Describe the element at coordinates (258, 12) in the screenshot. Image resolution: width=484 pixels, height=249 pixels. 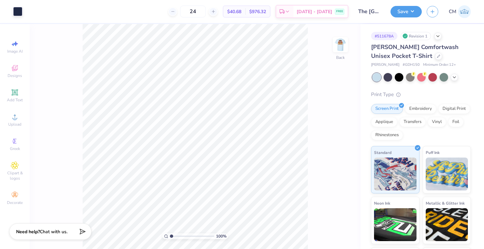
I see `span: $976.32` at that location.